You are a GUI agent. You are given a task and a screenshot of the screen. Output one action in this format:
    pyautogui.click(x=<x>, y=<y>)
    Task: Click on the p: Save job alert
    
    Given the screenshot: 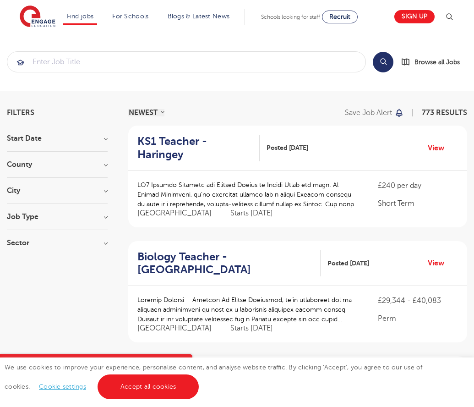 What is the action you would take?
    pyautogui.click(x=368, y=113)
    